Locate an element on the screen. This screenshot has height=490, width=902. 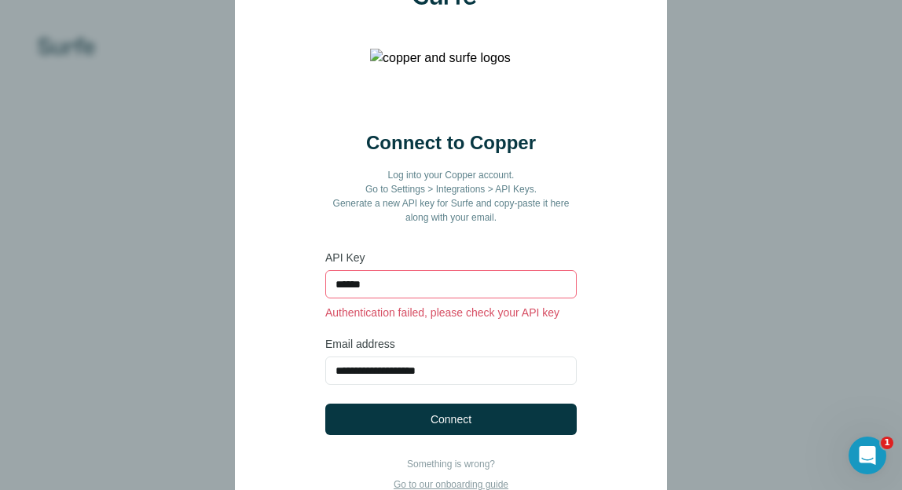
h2: Connect to Copper is located at coordinates (451, 143).